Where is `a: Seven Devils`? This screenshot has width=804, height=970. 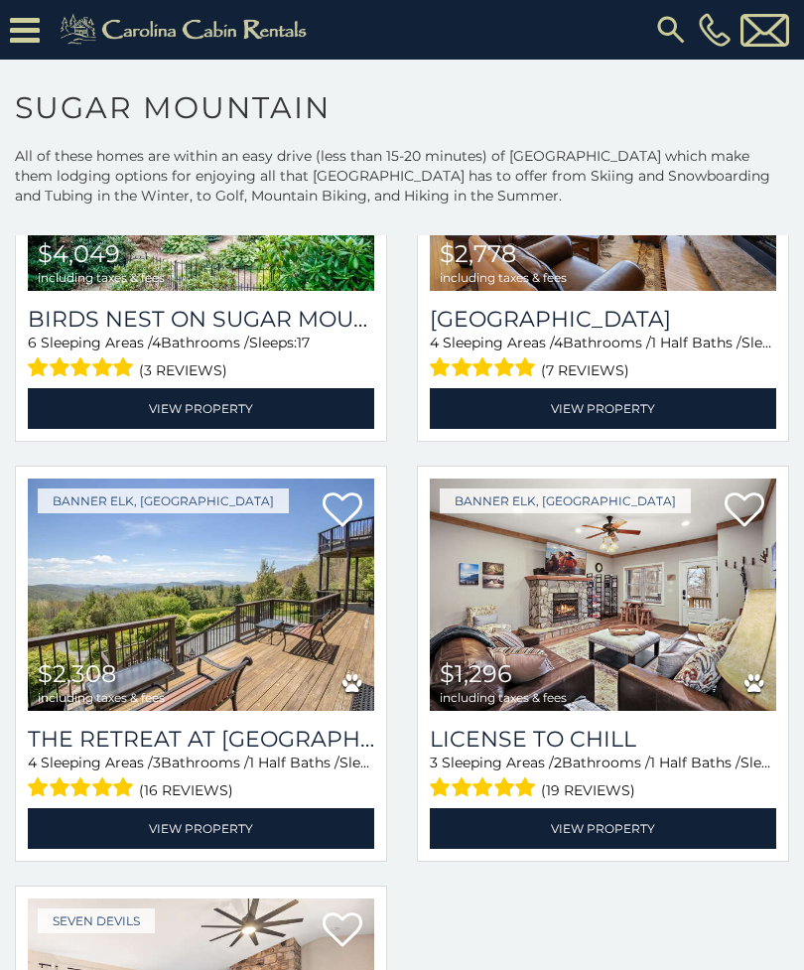 a: Seven Devils is located at coordinates (96, 921).